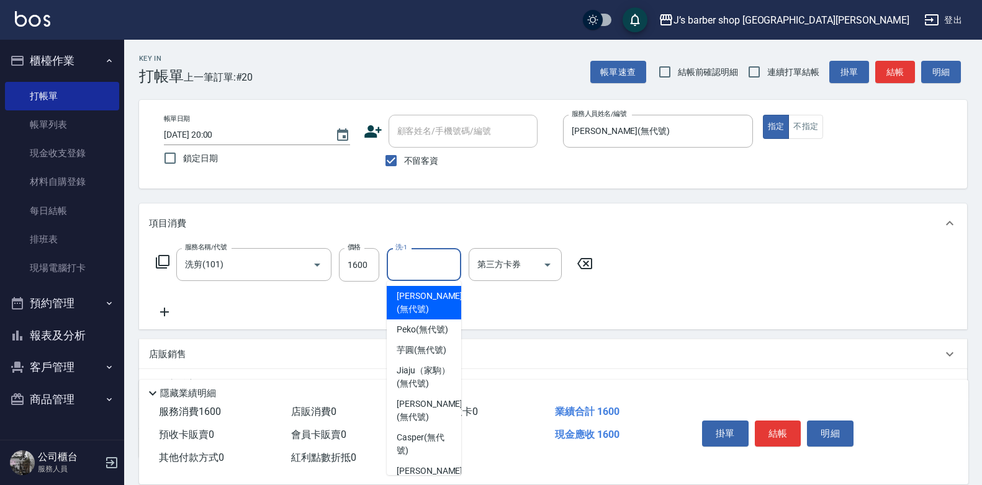 The image size is (982, 485). Describe the element at coordinates (62, 336) in the screenshot. I see `button: 報表及分析` at that location.